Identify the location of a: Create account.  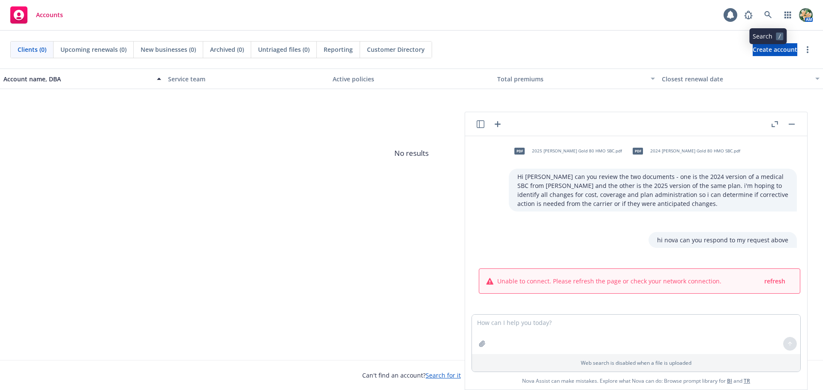
(775, 50).